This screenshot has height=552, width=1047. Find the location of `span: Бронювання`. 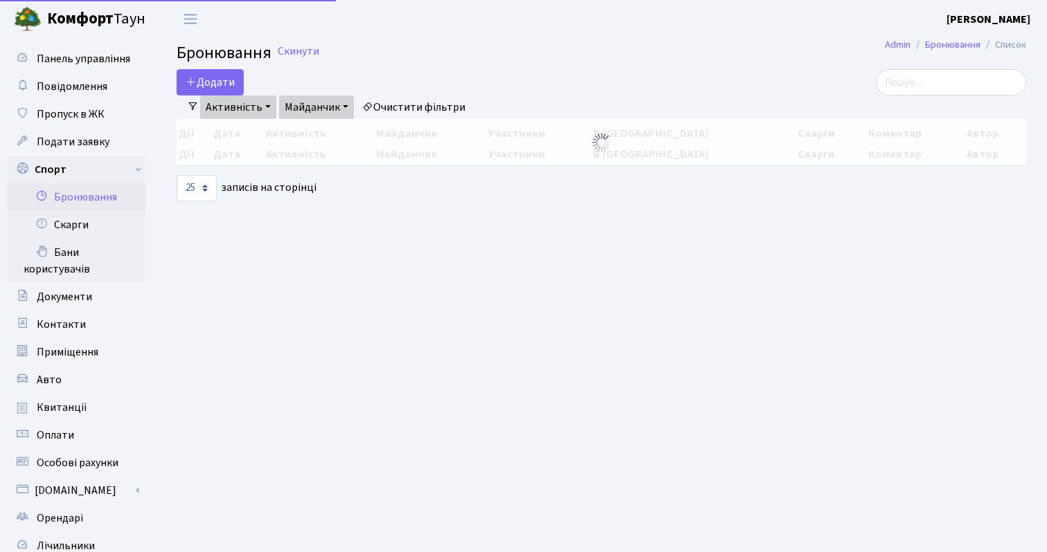

span: Бронювання is located at coordinates (224, 53).